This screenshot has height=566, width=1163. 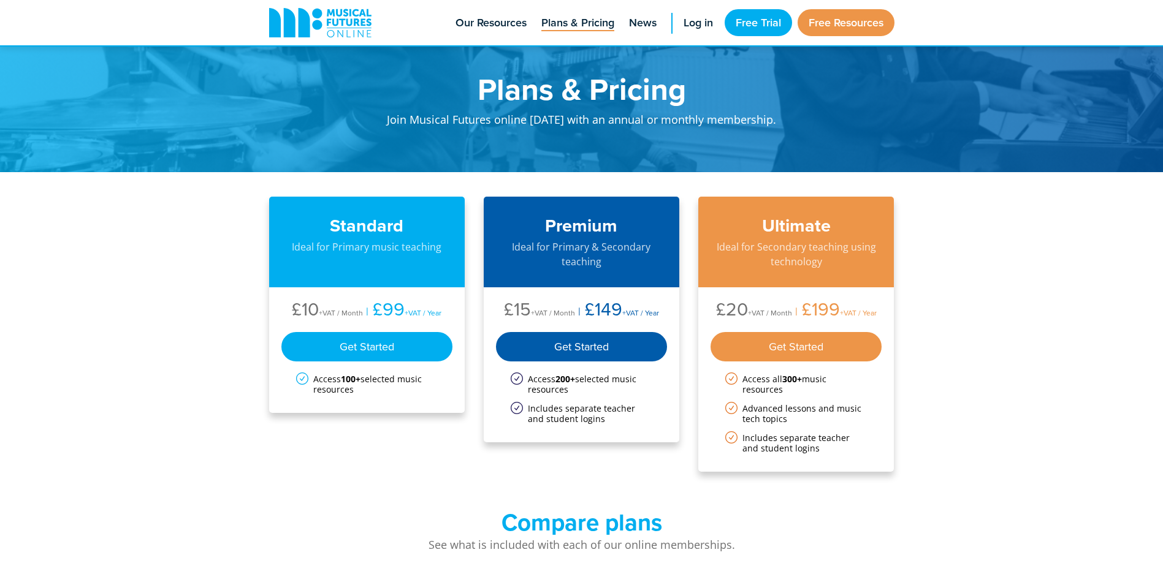 I want to click on li: Access all music resources, so click(x=796, y=384).